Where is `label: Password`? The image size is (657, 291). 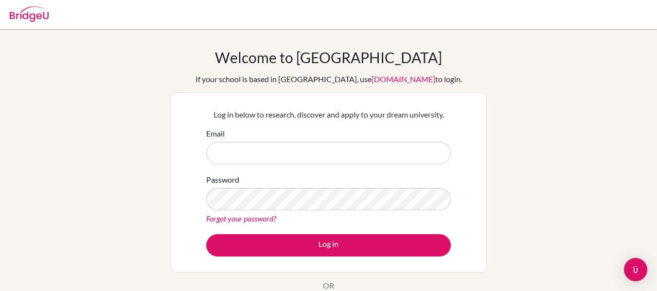 label: Password is located at coordinates (223, 180).